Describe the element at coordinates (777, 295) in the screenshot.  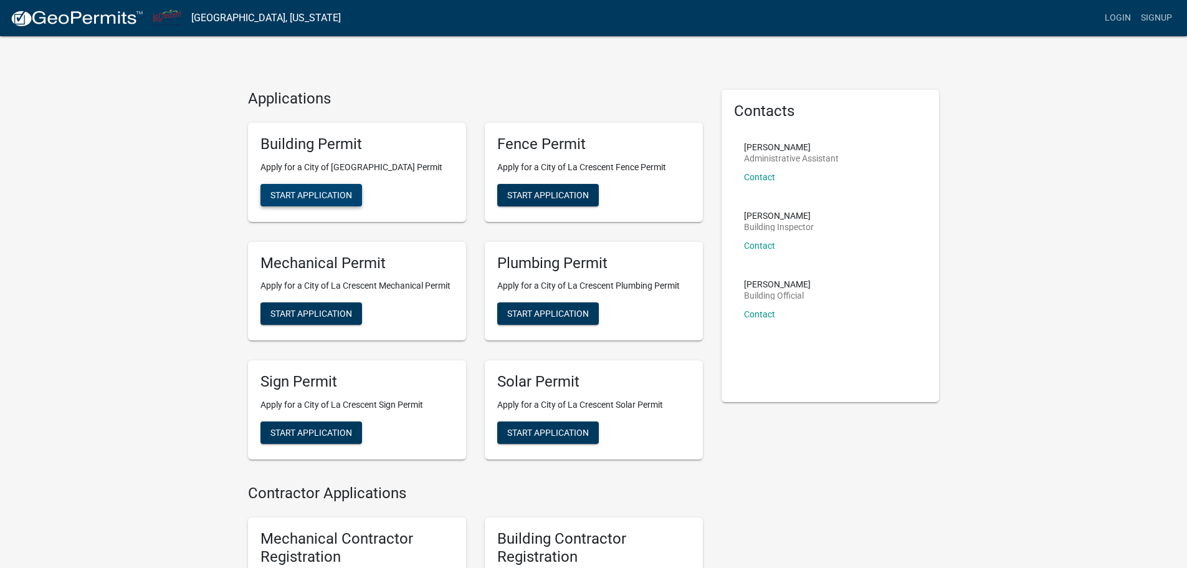
I see `p: Building Official` at that location.